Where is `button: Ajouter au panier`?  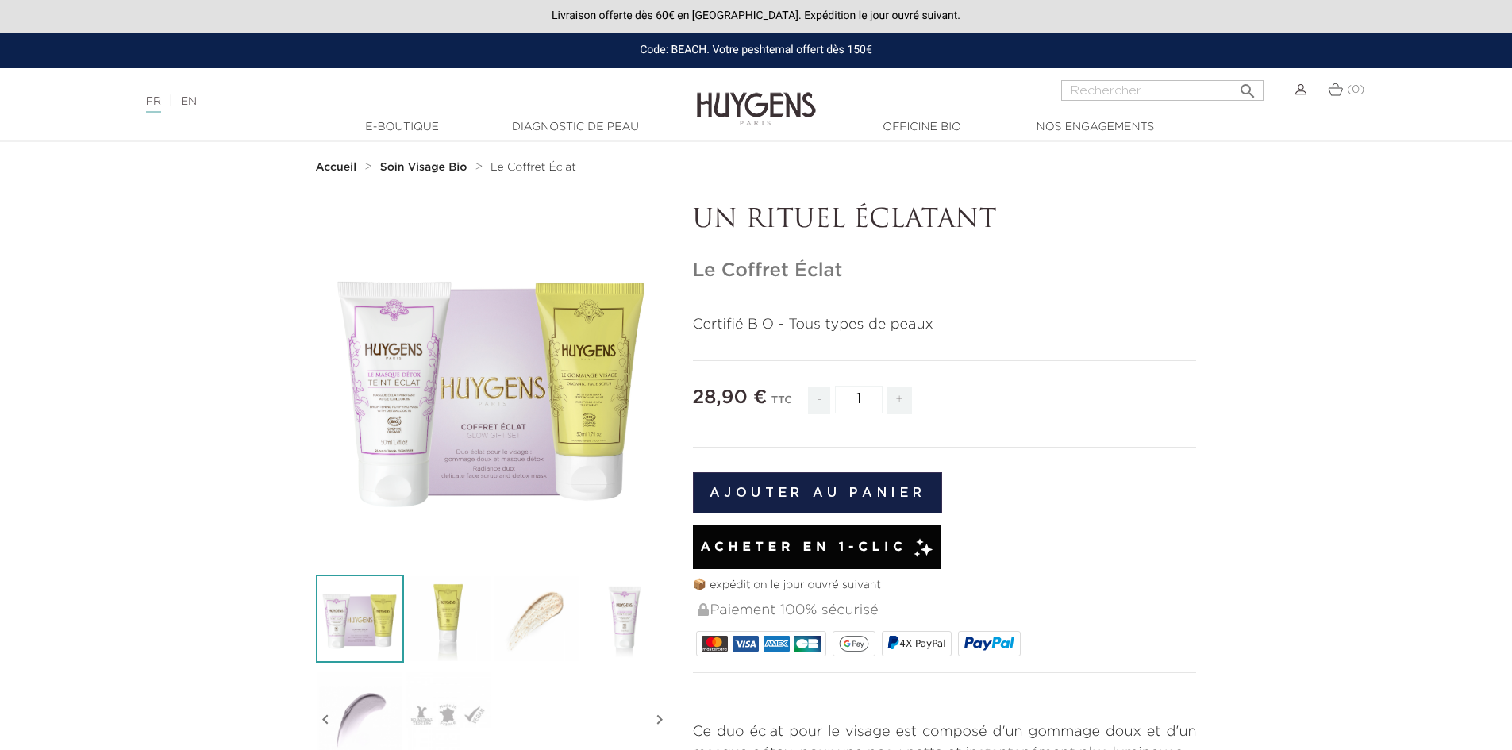
button: Ajouter au panier is located at coordinates (818, 493).